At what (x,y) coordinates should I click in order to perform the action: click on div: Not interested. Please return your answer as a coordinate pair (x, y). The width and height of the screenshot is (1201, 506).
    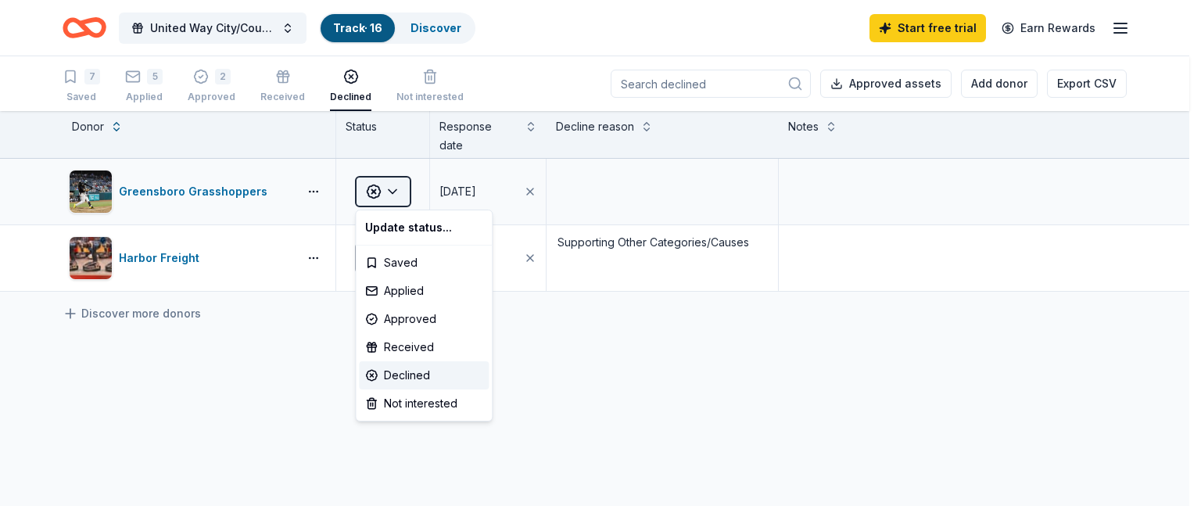
    Looking at the image, I should click on (424, 403).